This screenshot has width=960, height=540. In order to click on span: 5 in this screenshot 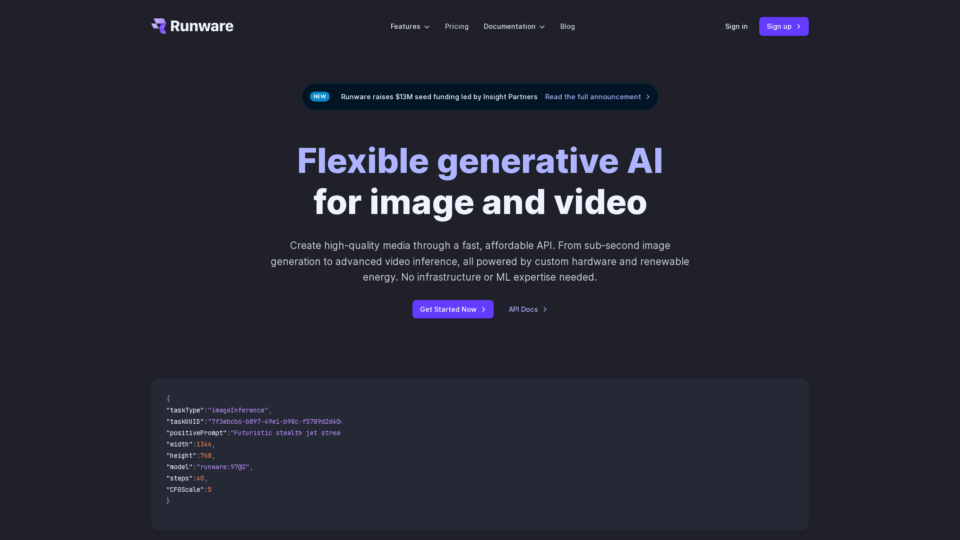, I will do `click(210, 489)`.